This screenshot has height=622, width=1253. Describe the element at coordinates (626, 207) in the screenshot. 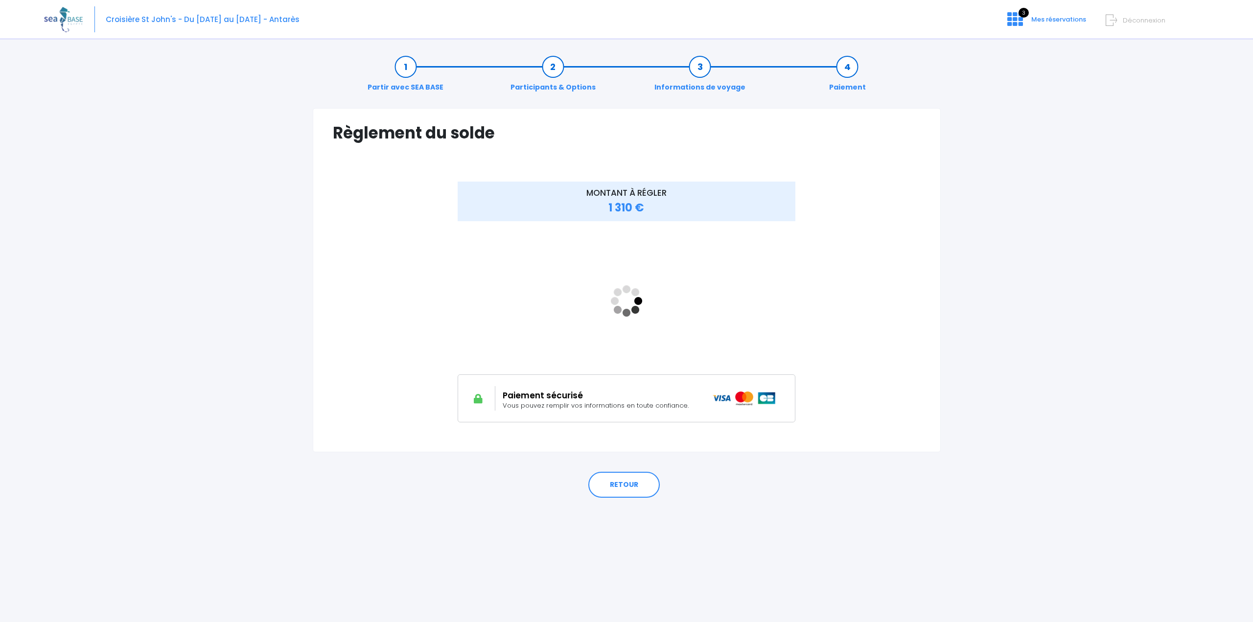

I see `span: 1 310 €` at that location.